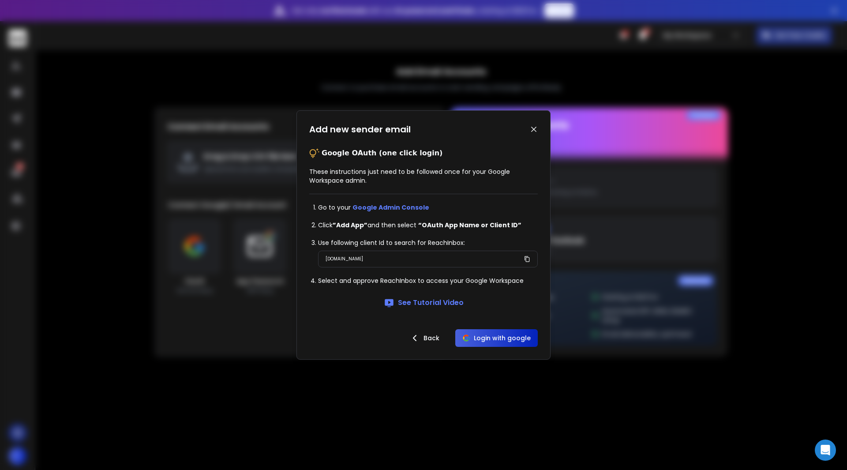 Image resolution: width=847 pixels, height=470 pixels. What do you see at coordinates (428, 243) in the screenshot?
I see `li: Use following client Id to search for ReachInbox:` at bounding box center [428, 243].